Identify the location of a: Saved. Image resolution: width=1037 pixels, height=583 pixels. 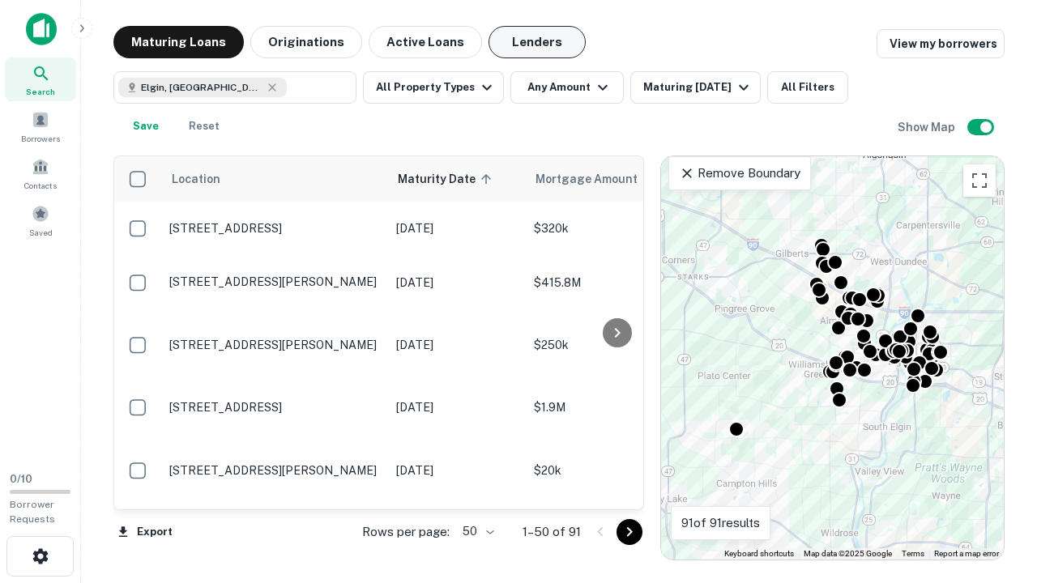
(41, 220).